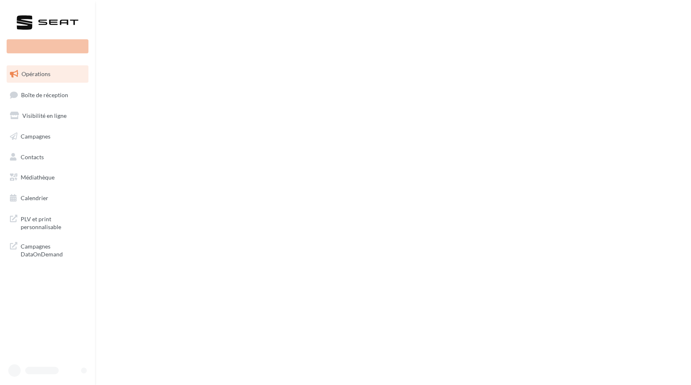 The height and width of the screenshot is (385, 691). Describe the element at coordinates (48, 222) in the screenshot. I see `a: PLV et print personnalisable` at that location.